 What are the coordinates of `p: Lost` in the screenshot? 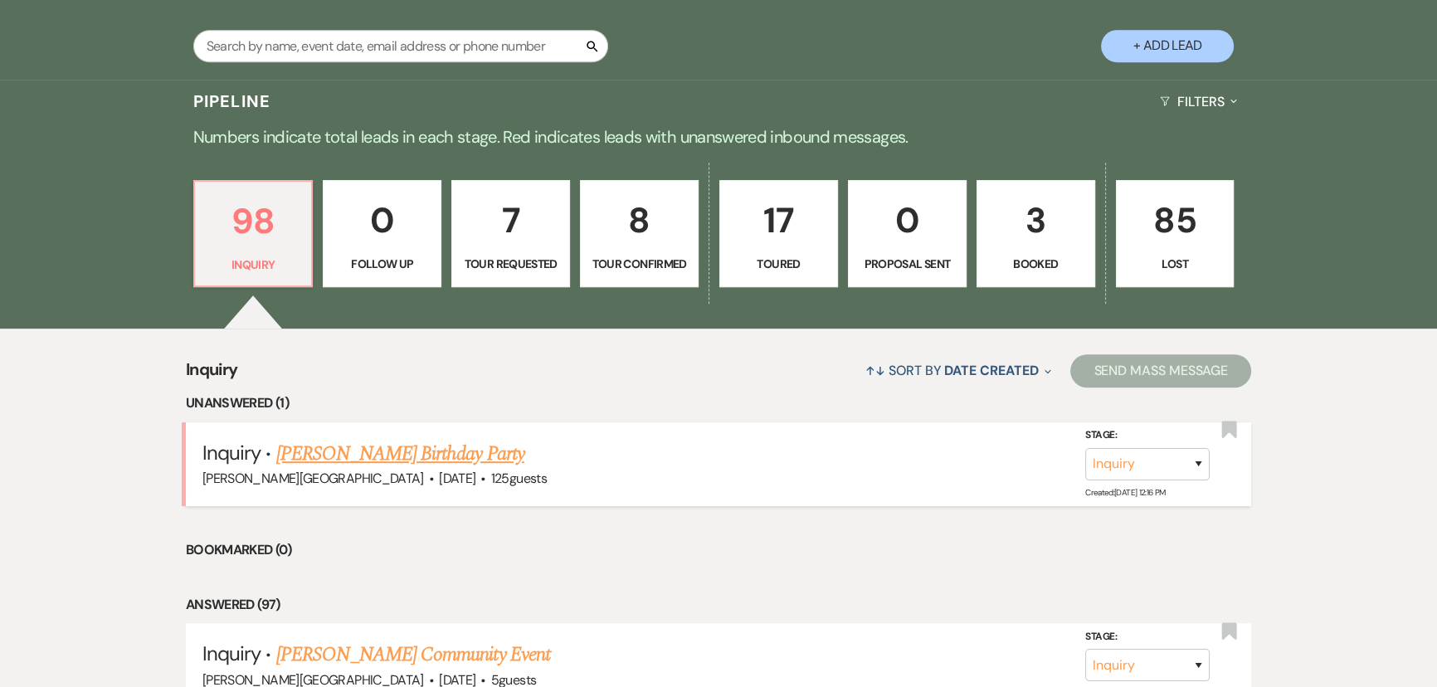 It's located at (1175, 264).